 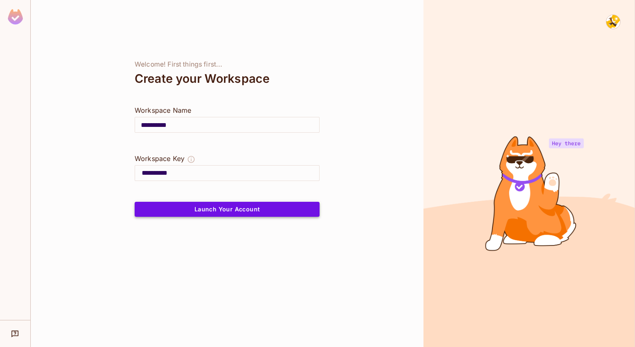 What do you see at coordinates (227, 79) in the screenshot?
I see `div: Create your Workspace` at bounding box center [227, 79].